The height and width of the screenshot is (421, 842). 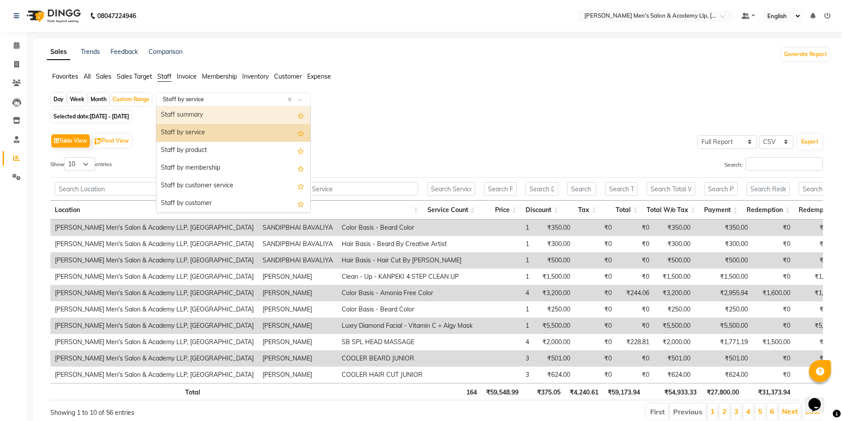 What do you see at coordinates (671, 210) in the screenshot?
I see `th: Total W/o Tax: activate to sort column ascending` at bounding box center [671, 210].